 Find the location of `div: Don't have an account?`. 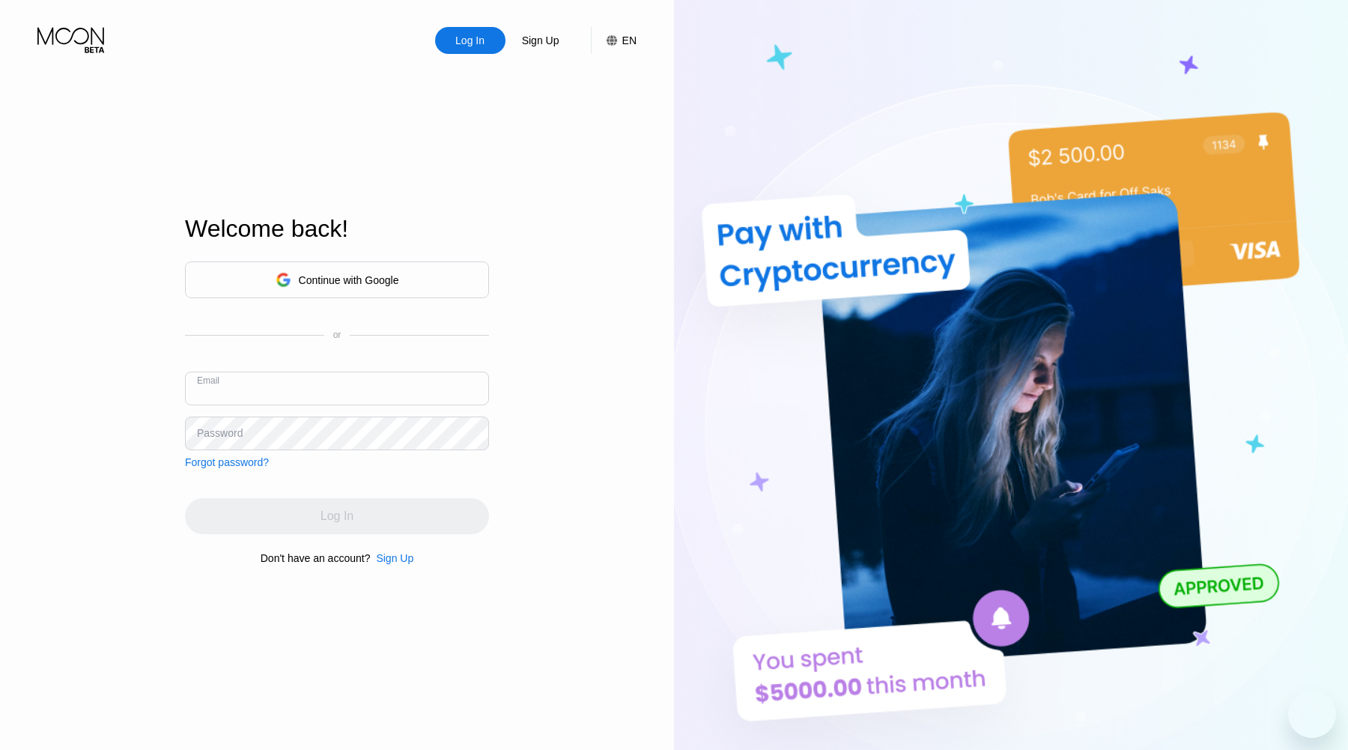

div: Don't have an account? is located at coordinates (315, 558).